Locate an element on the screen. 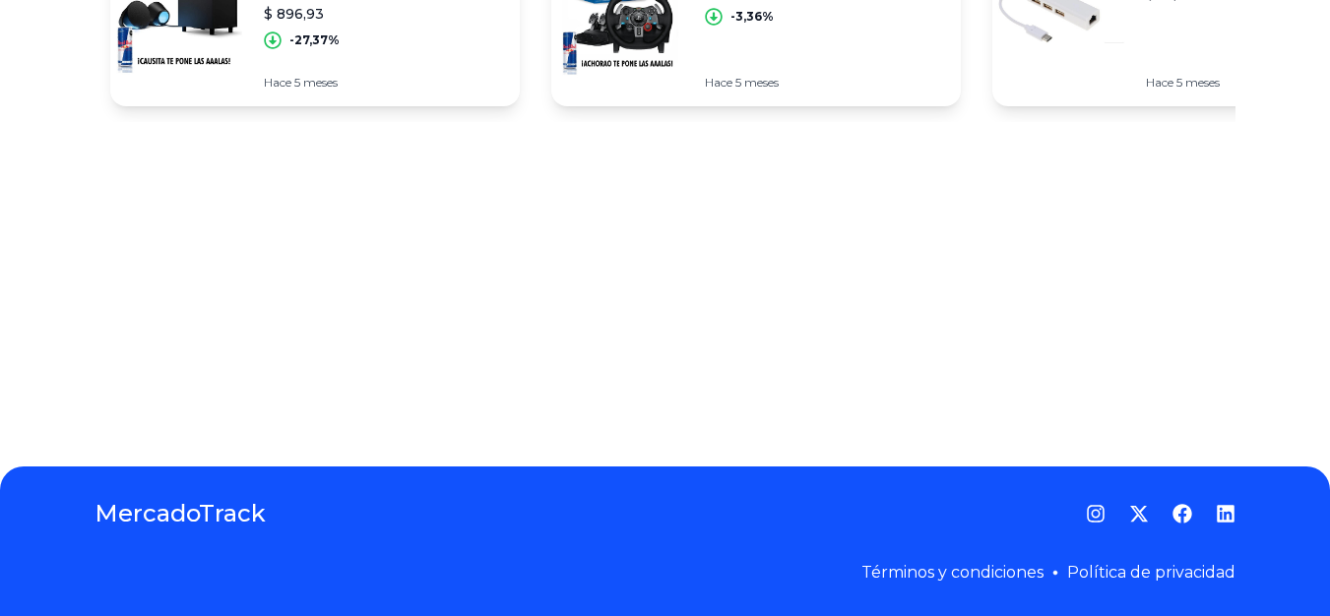  a: LinkedIn is located at coordinates (1226, 514).